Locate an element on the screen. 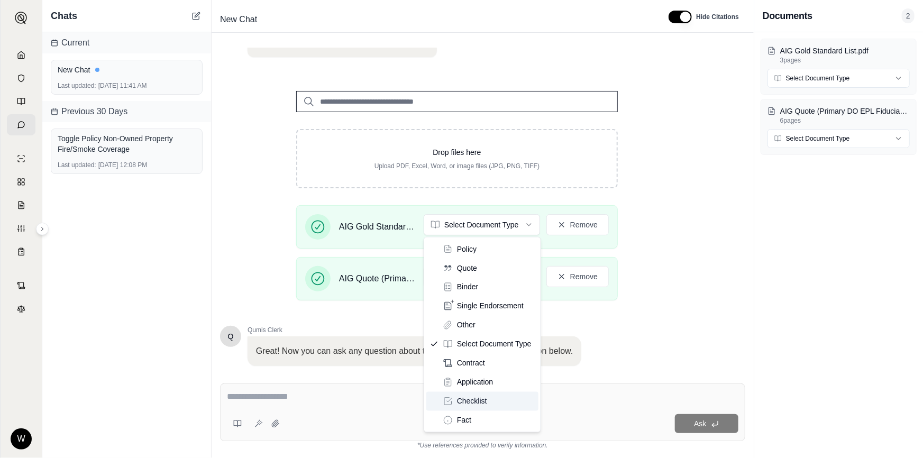  span: Application is located at coordinates (475, 382).